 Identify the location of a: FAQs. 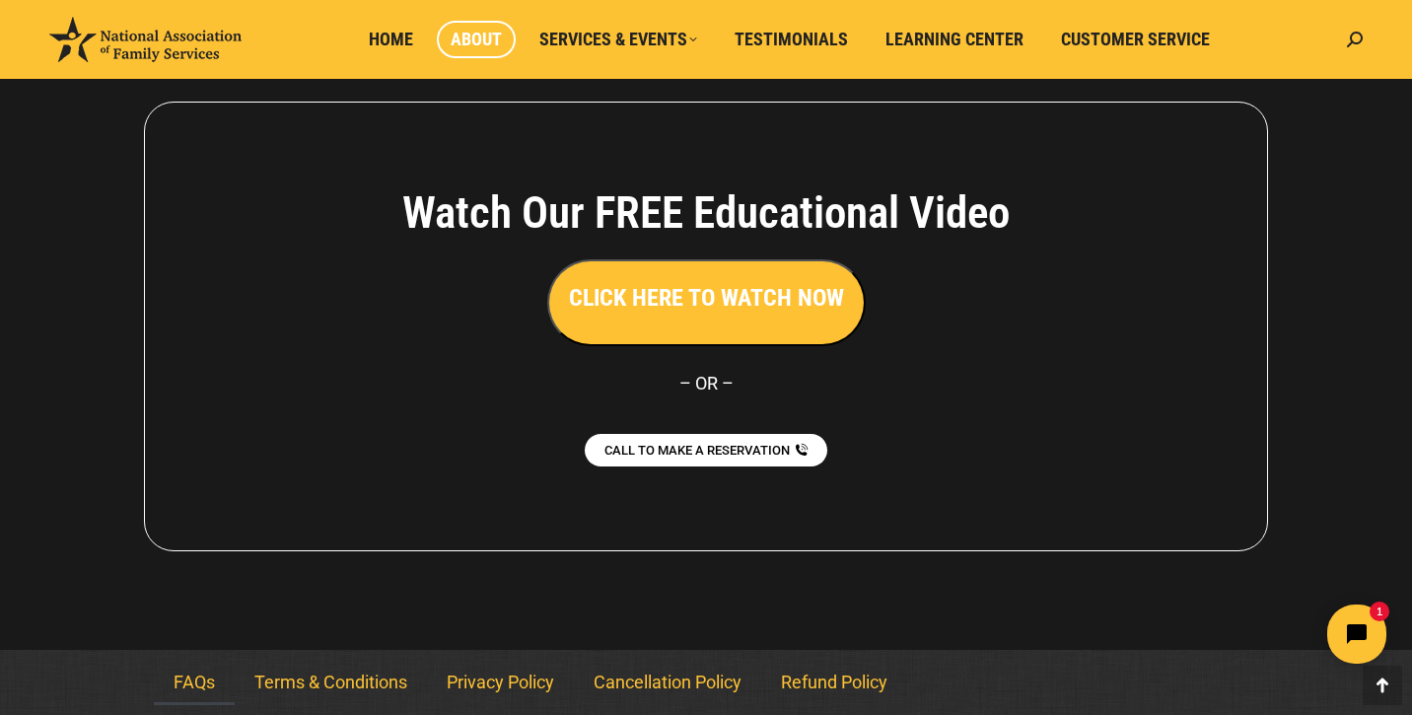
(194, 682).